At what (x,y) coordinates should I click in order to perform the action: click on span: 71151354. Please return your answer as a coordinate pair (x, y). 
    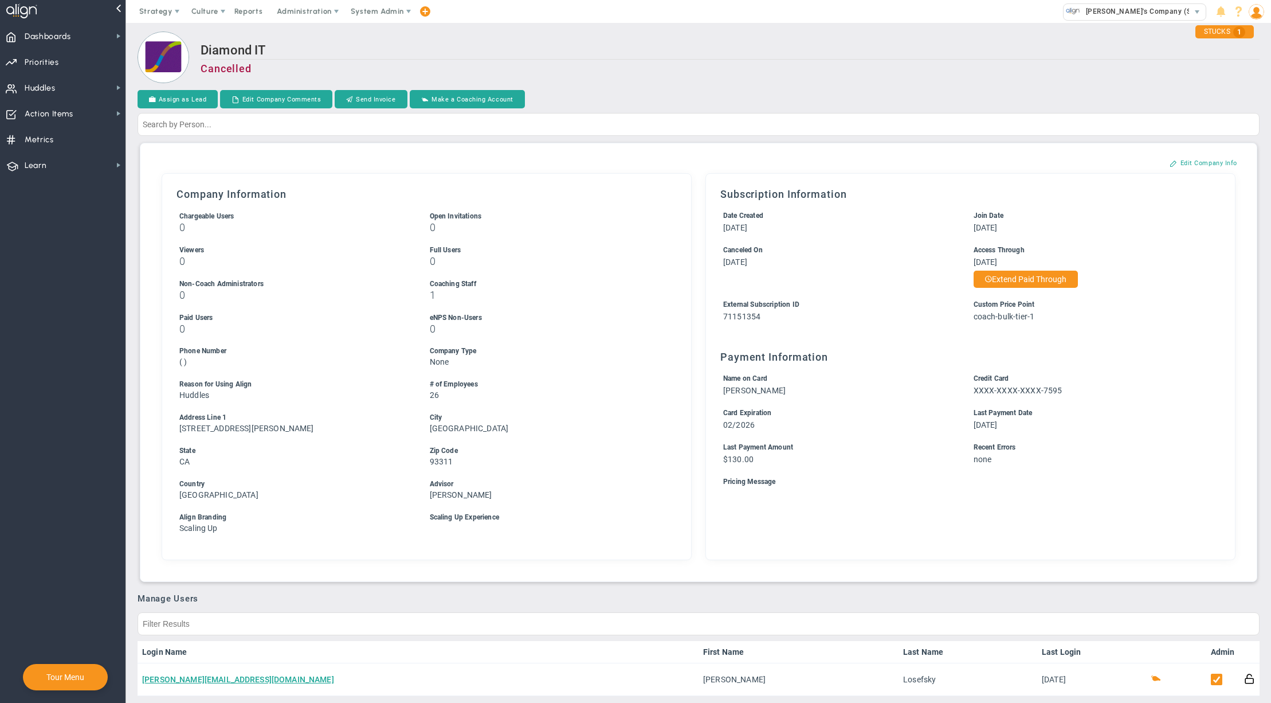
    Looking at the image, I should click on (742, 316).